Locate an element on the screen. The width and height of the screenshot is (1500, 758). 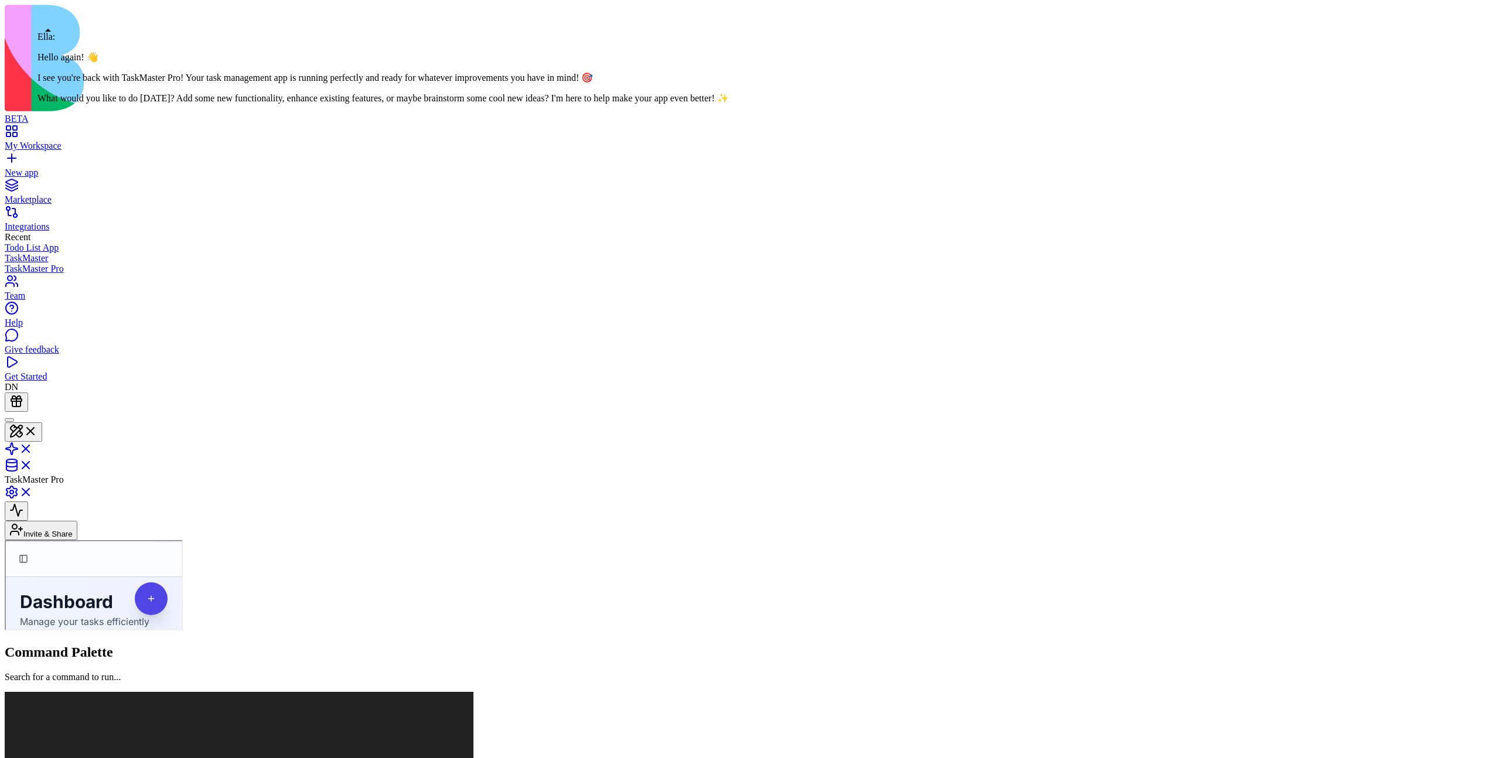
a: Marketplace is located at coordinates (750, 195).